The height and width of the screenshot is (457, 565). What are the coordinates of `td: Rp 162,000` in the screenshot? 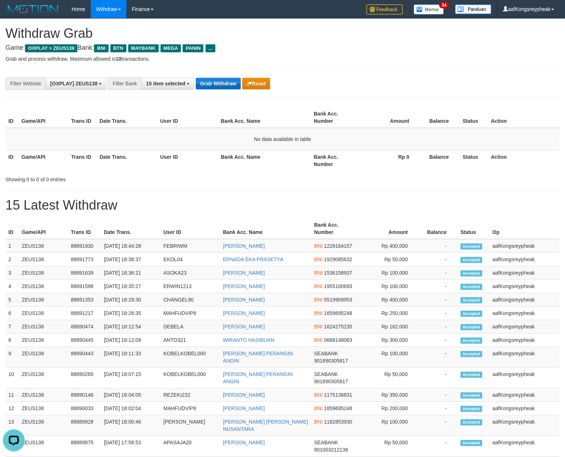 It's located at (389, 326).